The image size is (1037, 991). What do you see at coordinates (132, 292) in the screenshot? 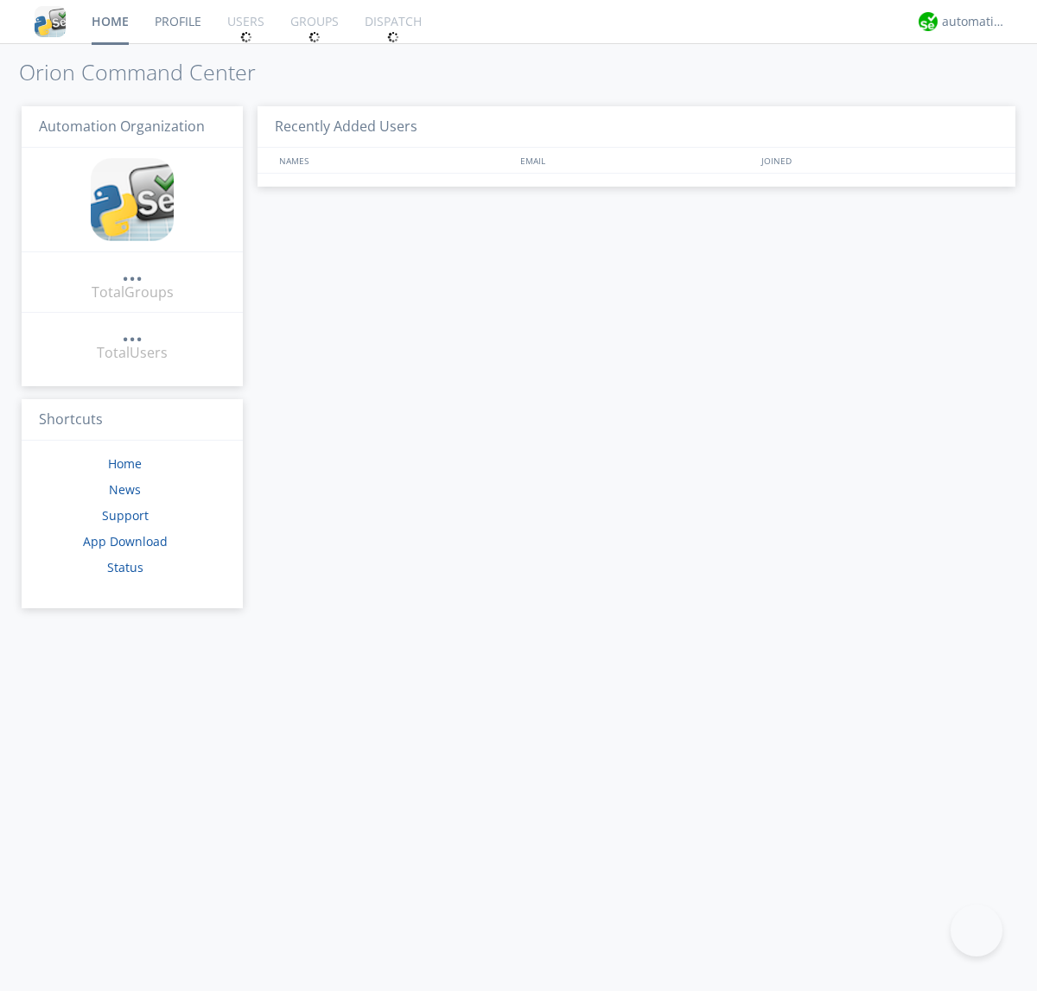
I see `div: Total Groups` at bounding box center [132, 292].